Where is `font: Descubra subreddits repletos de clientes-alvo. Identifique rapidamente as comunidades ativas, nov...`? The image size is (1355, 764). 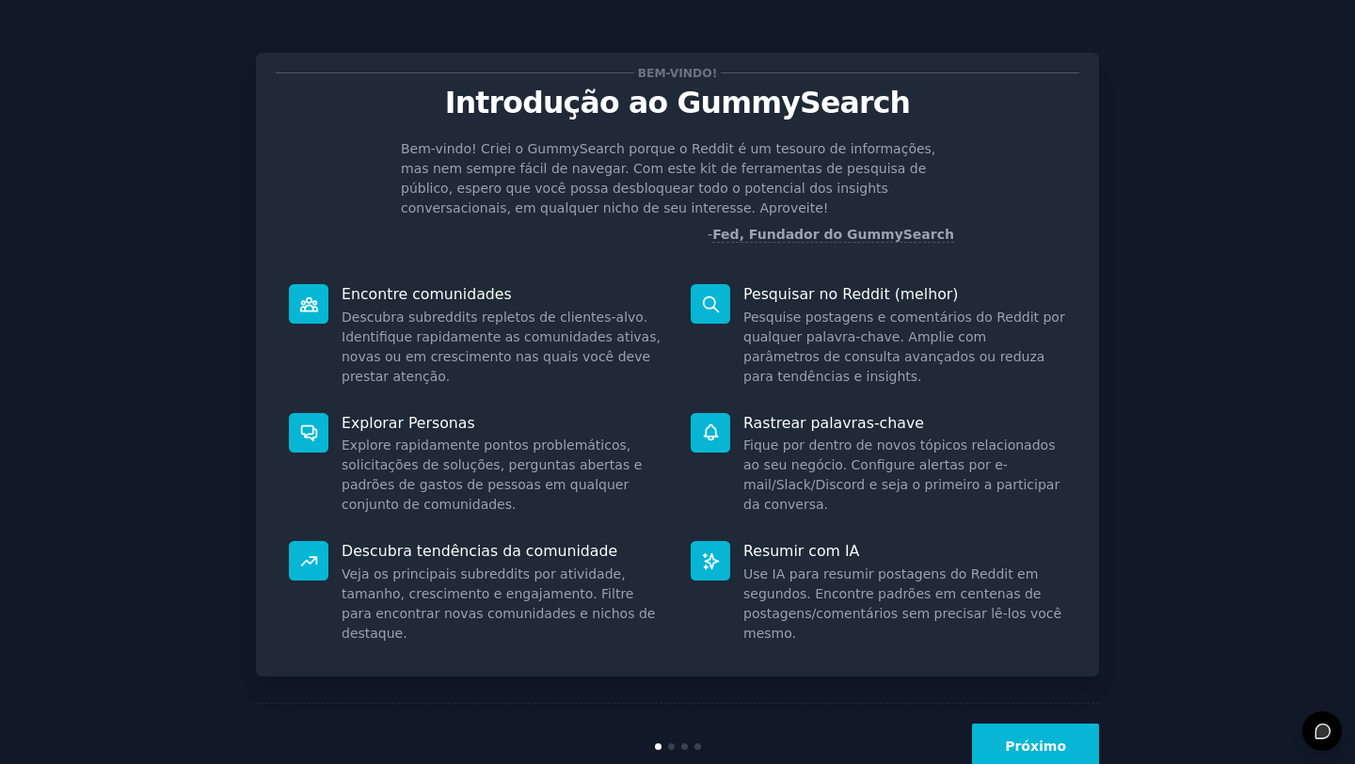 font: Descubra subreddits repletos de clientes-alvo. Identifique rapidamente as comunidades ativas, nov... is located at coordinates (500, 346).